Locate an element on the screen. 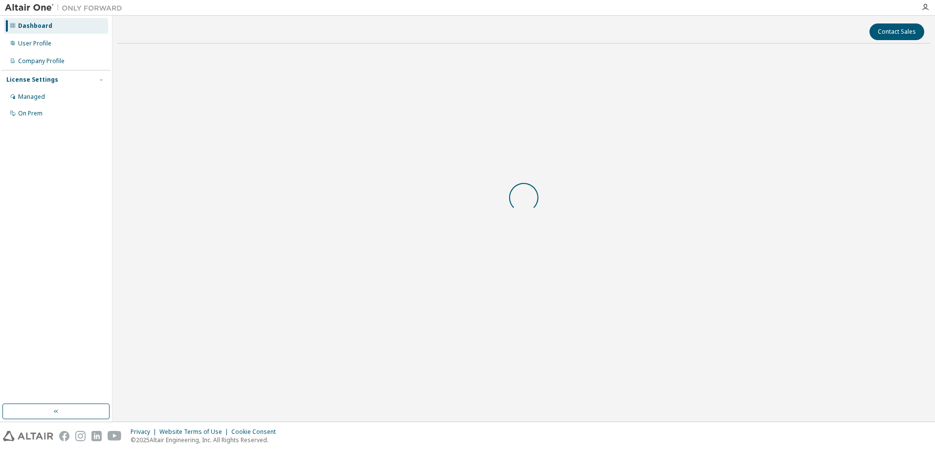 The width and height of the screenshot is (935, 450). div: Website Terms of Use is located at coordinates (195, 432).